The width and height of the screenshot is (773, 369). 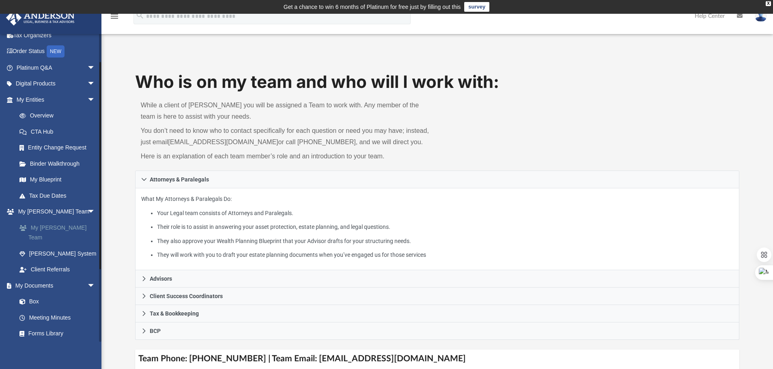 I want to click on li: They also approve your Wealth Planning Blueprint that your Advisor drafts for your structuring ne..., so click(x=445, y=241).